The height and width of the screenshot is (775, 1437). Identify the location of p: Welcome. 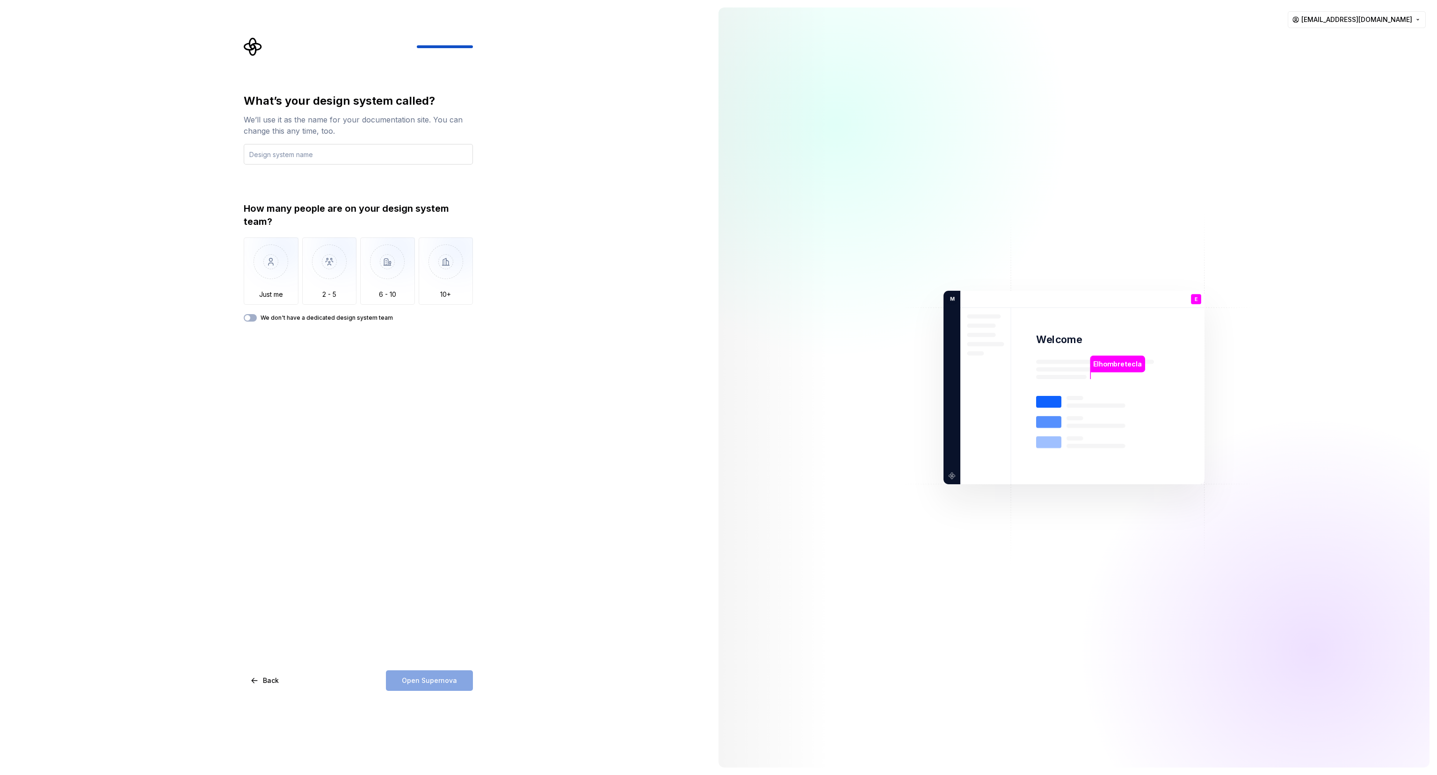
(1059, 340).